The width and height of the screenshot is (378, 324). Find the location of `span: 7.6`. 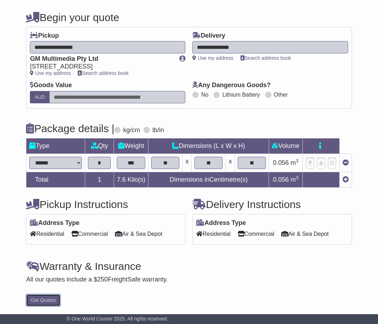

span: 7.6 is located at coordinates (121, 180).